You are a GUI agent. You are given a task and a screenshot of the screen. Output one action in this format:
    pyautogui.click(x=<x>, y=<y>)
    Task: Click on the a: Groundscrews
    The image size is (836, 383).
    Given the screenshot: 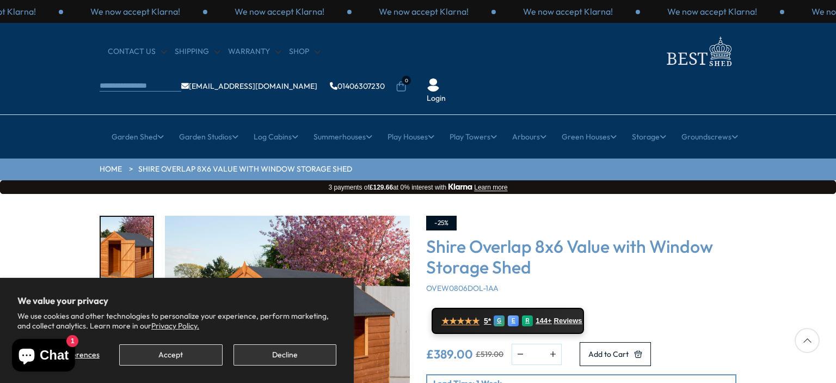 What is the action you would take?
    pyautogui.click(x=710, y=137)
    